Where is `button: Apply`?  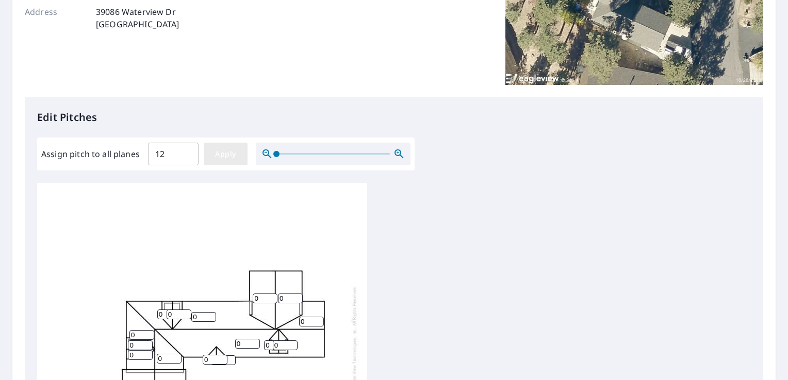 button: Apply is located at coordinates (225, 154).